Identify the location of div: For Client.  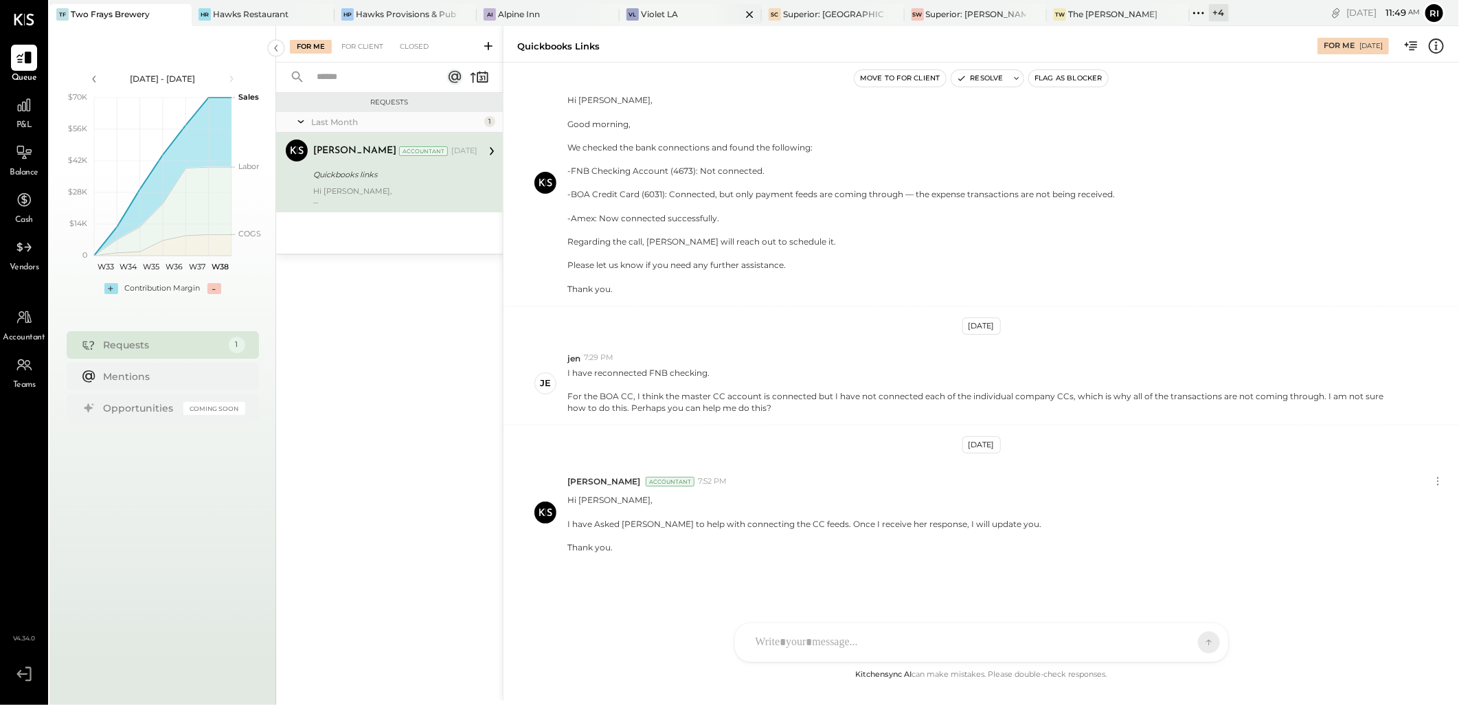
(362, 47).